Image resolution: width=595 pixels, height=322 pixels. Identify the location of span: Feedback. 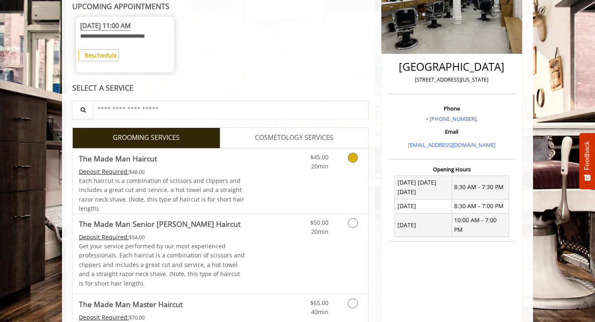
(587, 155).